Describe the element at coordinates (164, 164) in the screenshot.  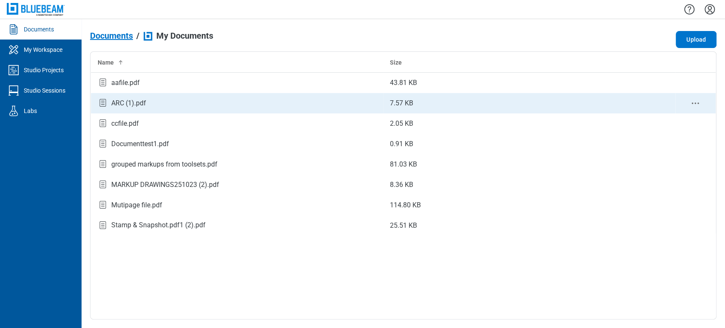
I see `div: grouped markups from toolsets.pdf` at that location.